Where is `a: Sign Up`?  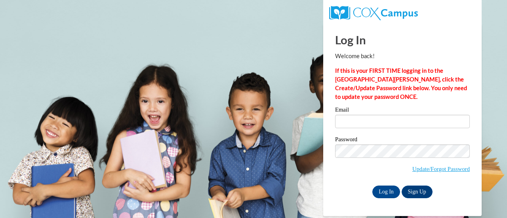
a: Sign Up is located at coordinates (417, 192).